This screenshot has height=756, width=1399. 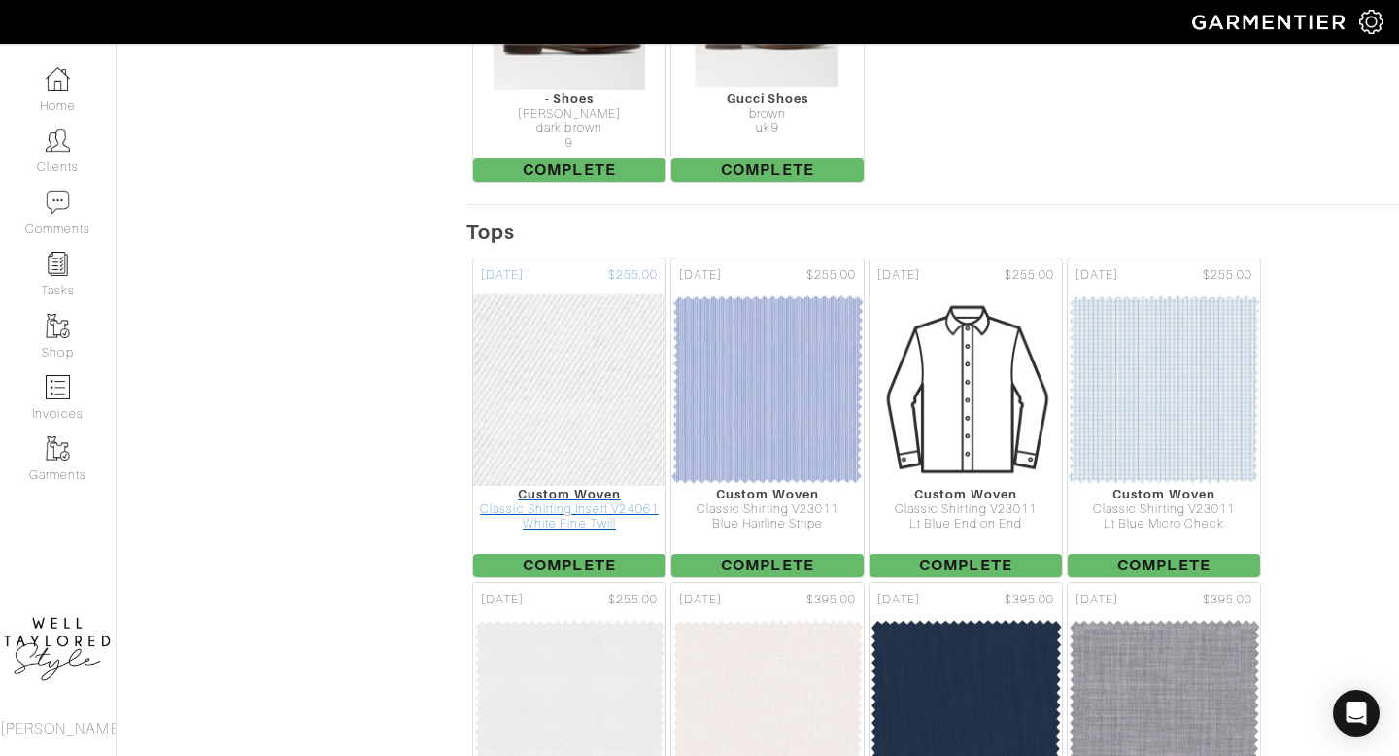 What do you see at coordinates (57, 79) in the screenshot?
I see `img: dashboard-icon-dbcd8f5a0b271acd01030246c82b418ddd0df26cd7fceb0bd07c9910d44c42f6.png` at bounding box center [57, 79].